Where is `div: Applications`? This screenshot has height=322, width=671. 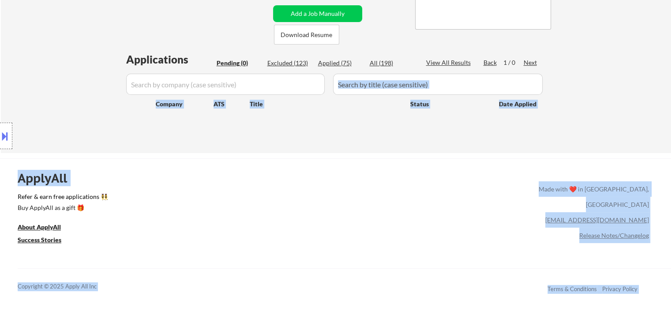
div: Applications is located at coordinates (170, 60).